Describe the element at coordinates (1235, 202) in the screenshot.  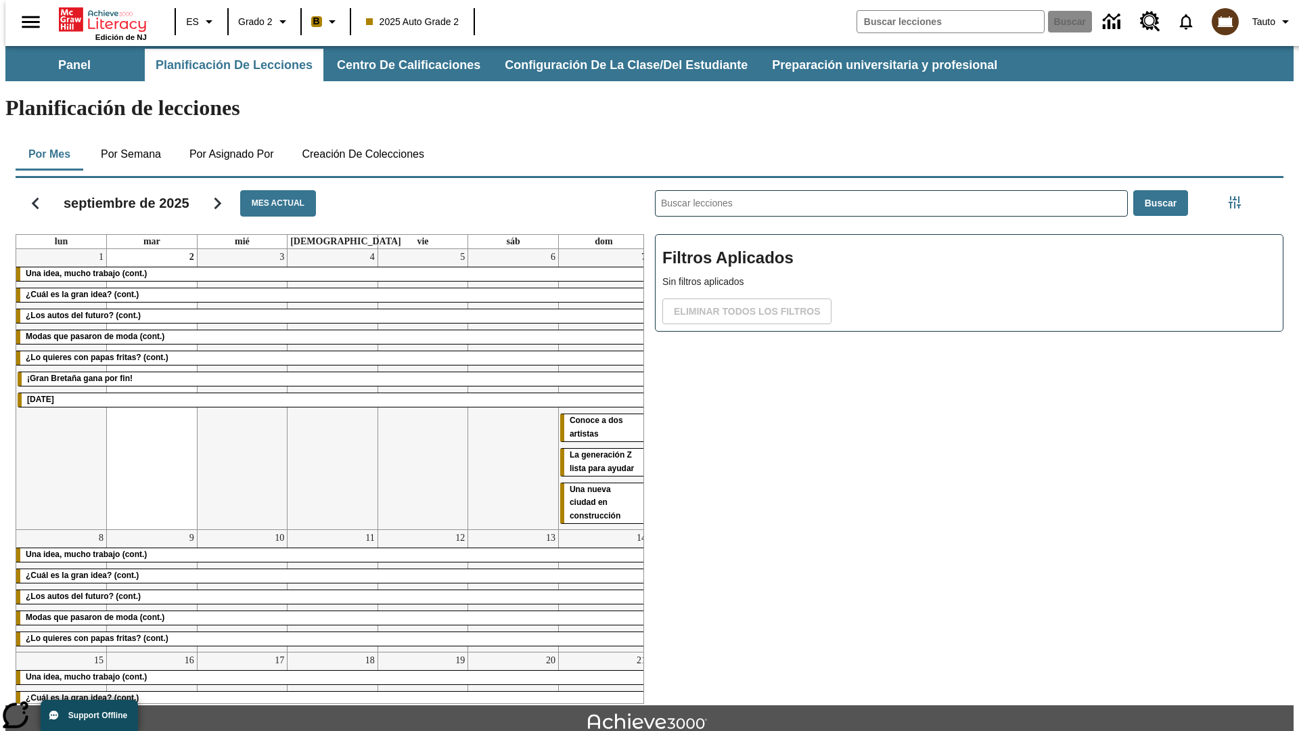
I see `button: Menú lateral de filtros` at that location.